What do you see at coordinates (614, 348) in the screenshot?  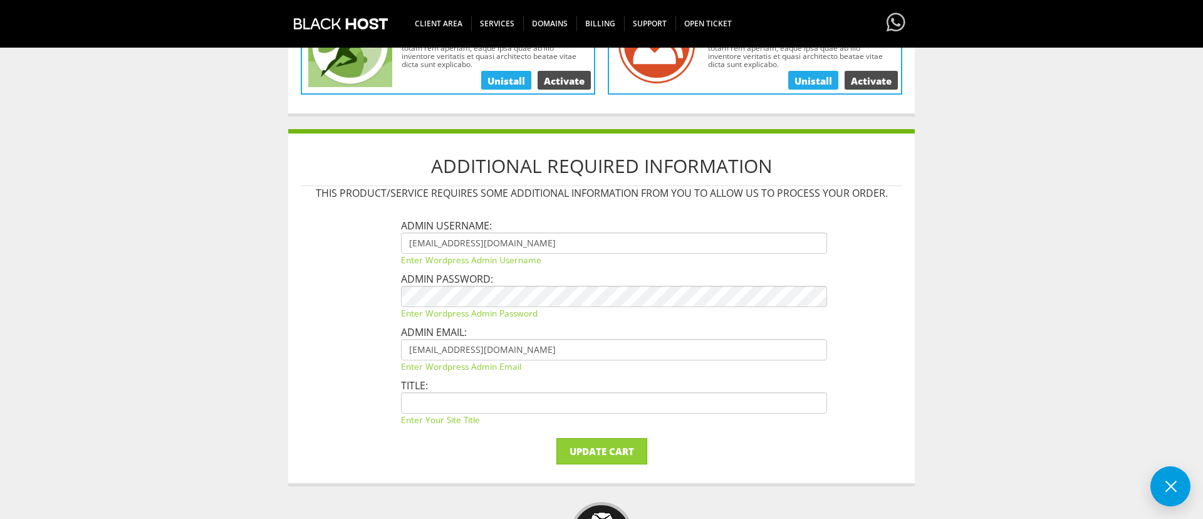 I see `li: Admin email:` at bounding box center [614, 348].